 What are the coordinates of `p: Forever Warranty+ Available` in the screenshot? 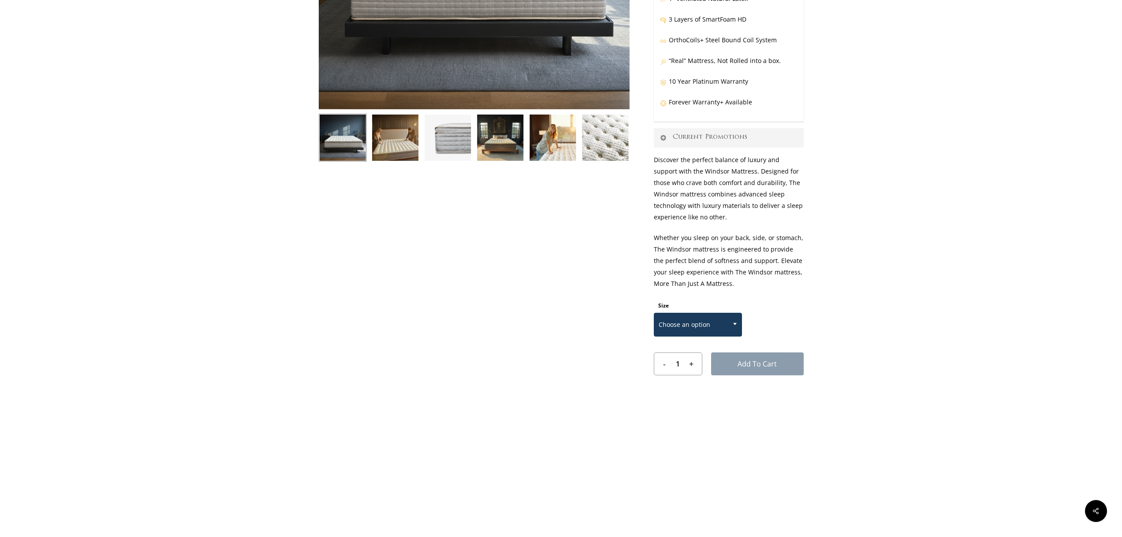 It's located at (729, 107).